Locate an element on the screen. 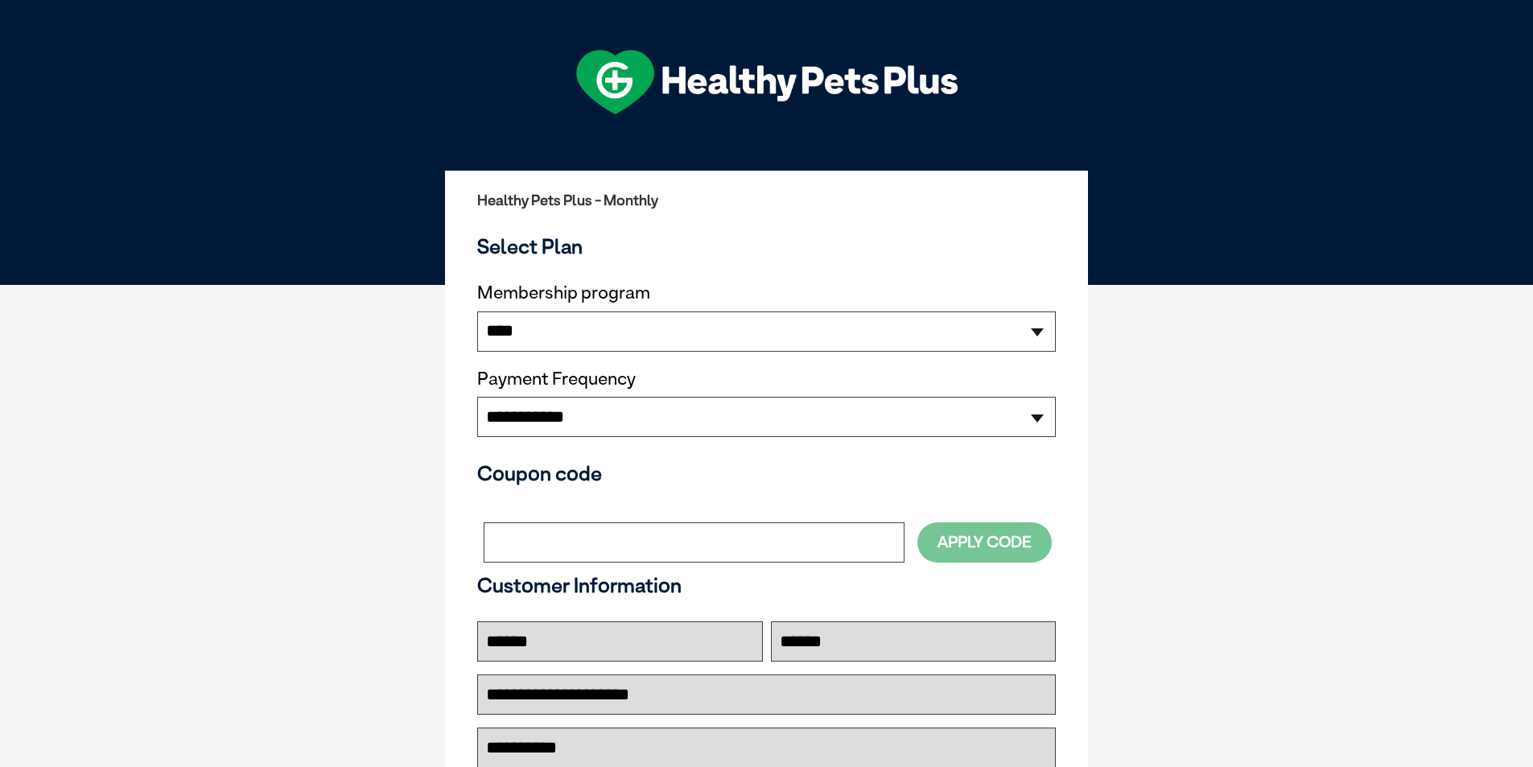 The height and width of the screenshot is (767, 1533). h2: Healthy Pets Plus - Monthly is located at coordinates (766, 200).